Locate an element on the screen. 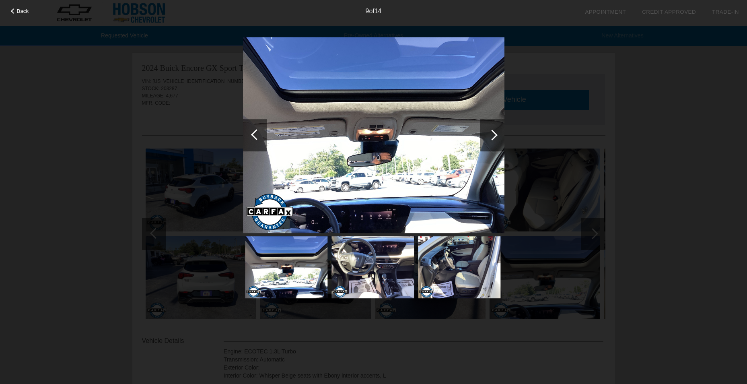 The height and width of the screenshot is (384, 747). span: Back is located at coordinates (23, 11).